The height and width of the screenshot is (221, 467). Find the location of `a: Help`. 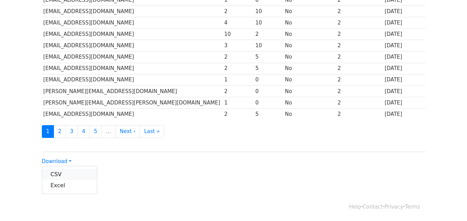

a: Help is located at coordinates (355, 207).